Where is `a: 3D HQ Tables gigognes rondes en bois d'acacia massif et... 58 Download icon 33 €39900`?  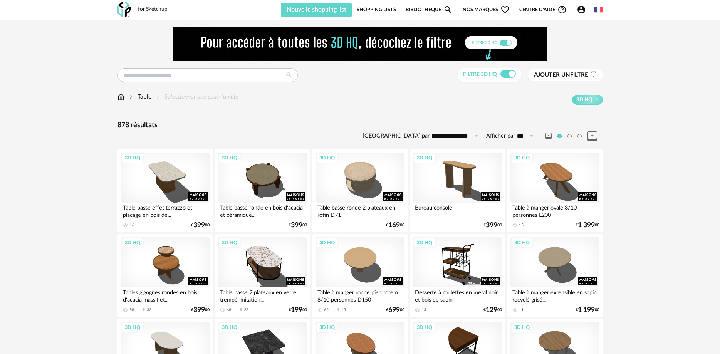
a: 3D HQ Tables gigognes rondes en bois d'acacia massif et... 58 Download icon 33 €39900 is located at coordinates (165, 275).